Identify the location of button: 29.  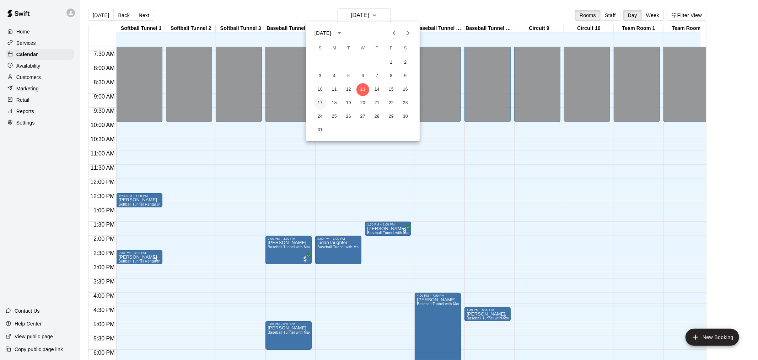
(391, 117).